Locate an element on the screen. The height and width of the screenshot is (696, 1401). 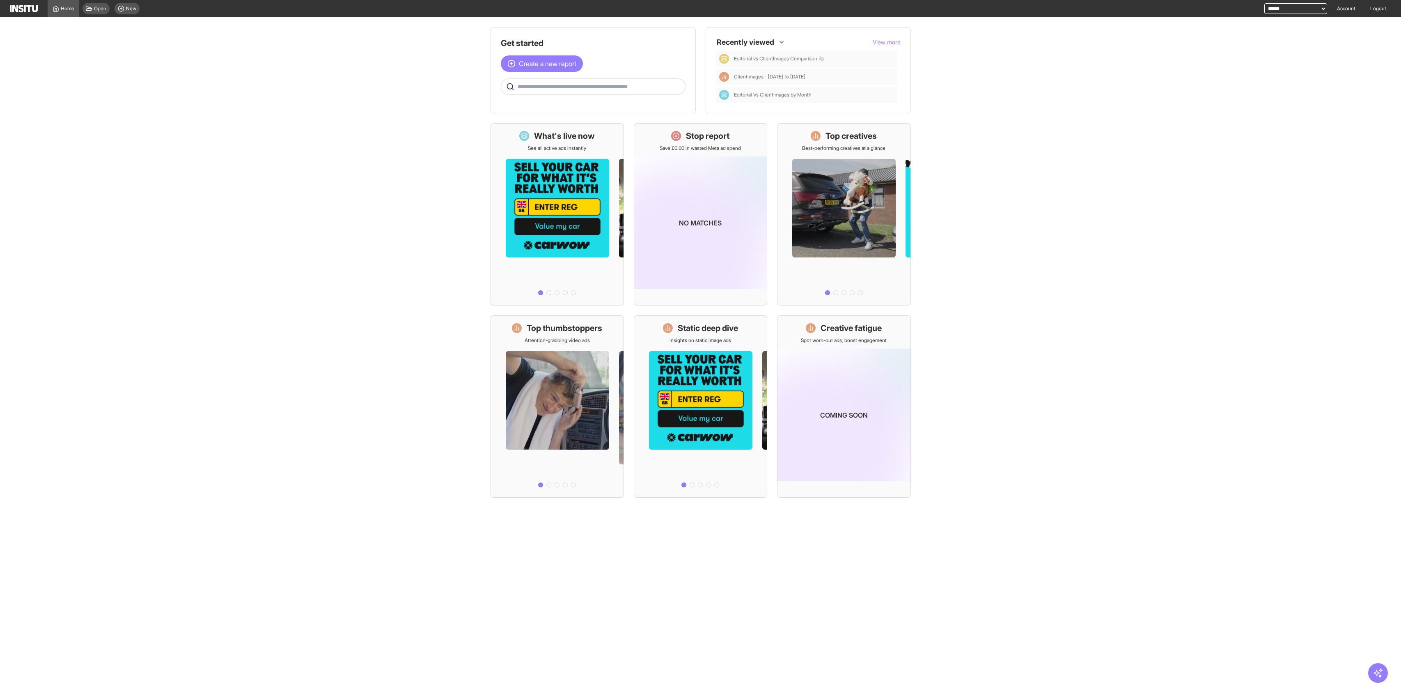
div: Dashboard is located at coordinates (724, 95).